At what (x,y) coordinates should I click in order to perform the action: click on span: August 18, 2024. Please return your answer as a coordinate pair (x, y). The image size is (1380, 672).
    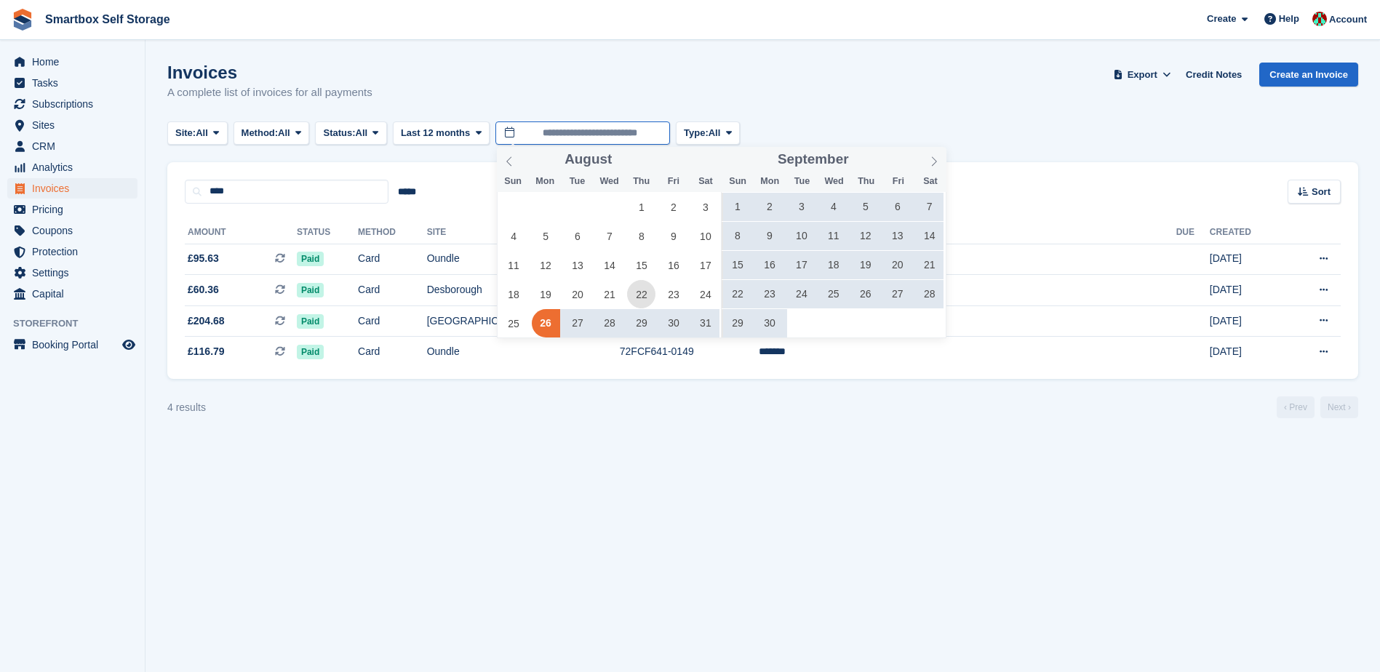
    Looking at the image, I should click on (514, 294).